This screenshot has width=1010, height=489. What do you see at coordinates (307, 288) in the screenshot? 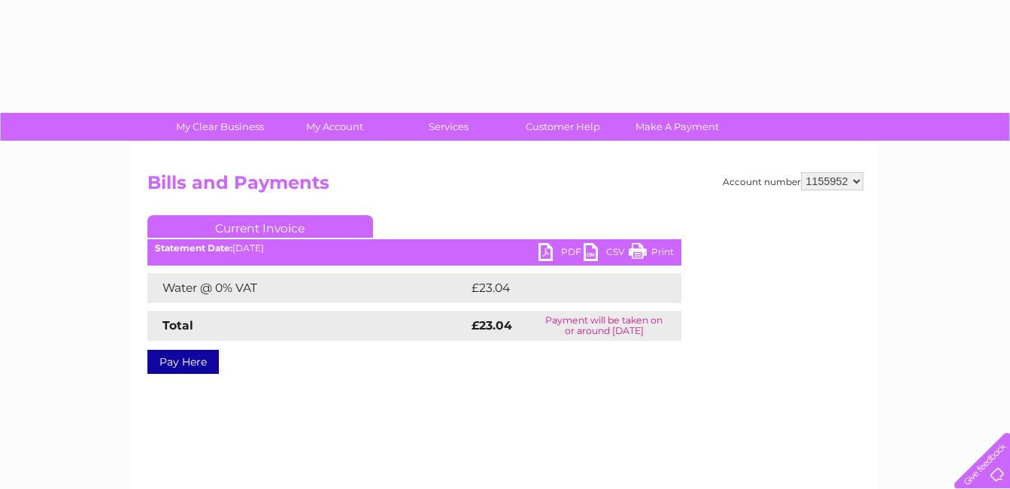
I see `td: Water @ 0% VAT` at bounding box center [307, 288].